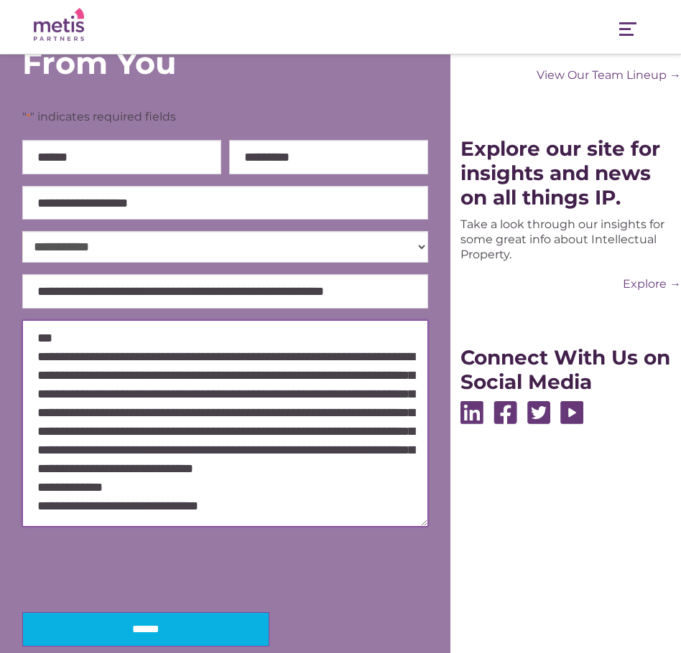 The height and width of the screenshot is (653, 681). What do you see at coordinates (505, 413) in the screenshot?
I see `img: Facebook` at bounding box center [505, 413].